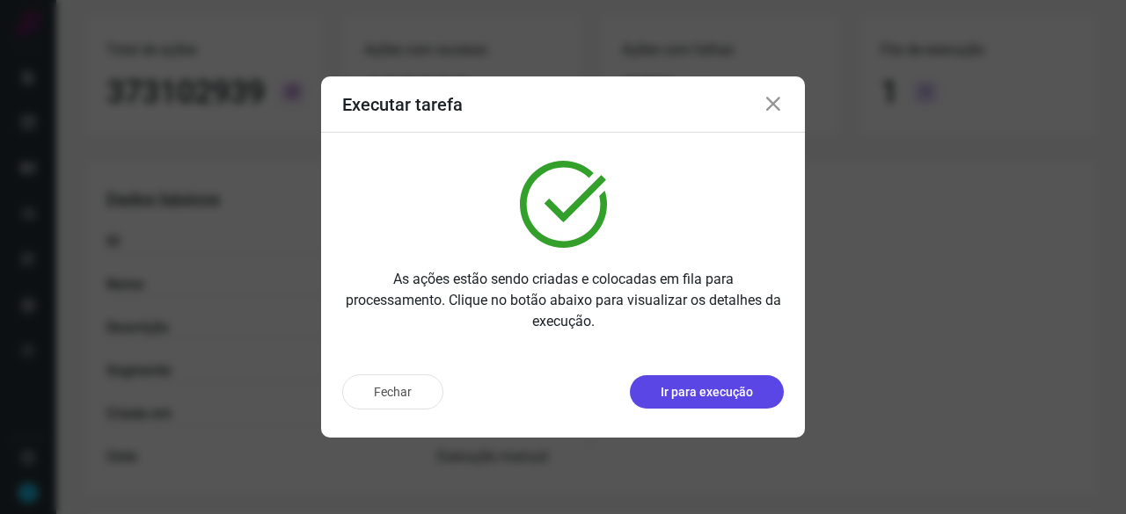  I want to click on button: Ir para execução, so click(706, 392).